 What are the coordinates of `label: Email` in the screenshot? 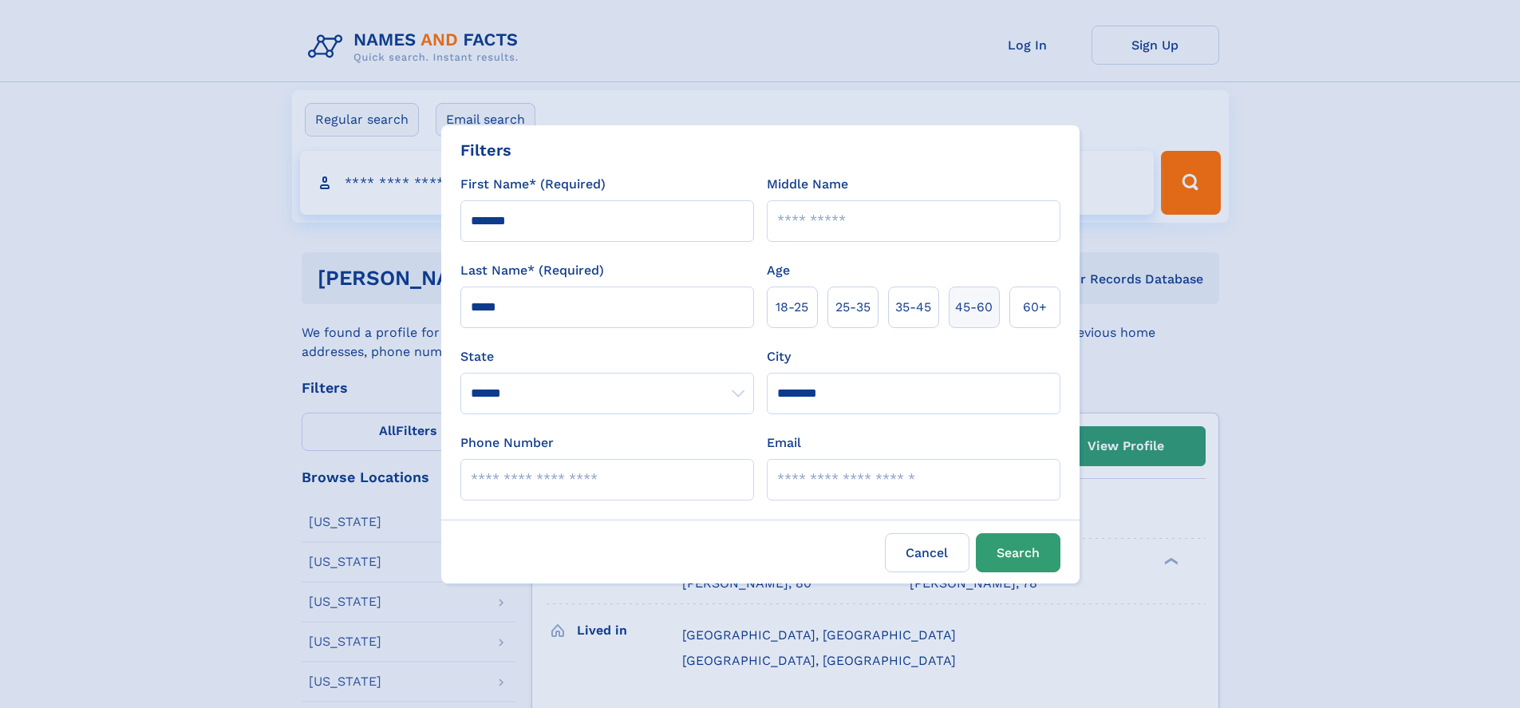 It's located at (784, 443).